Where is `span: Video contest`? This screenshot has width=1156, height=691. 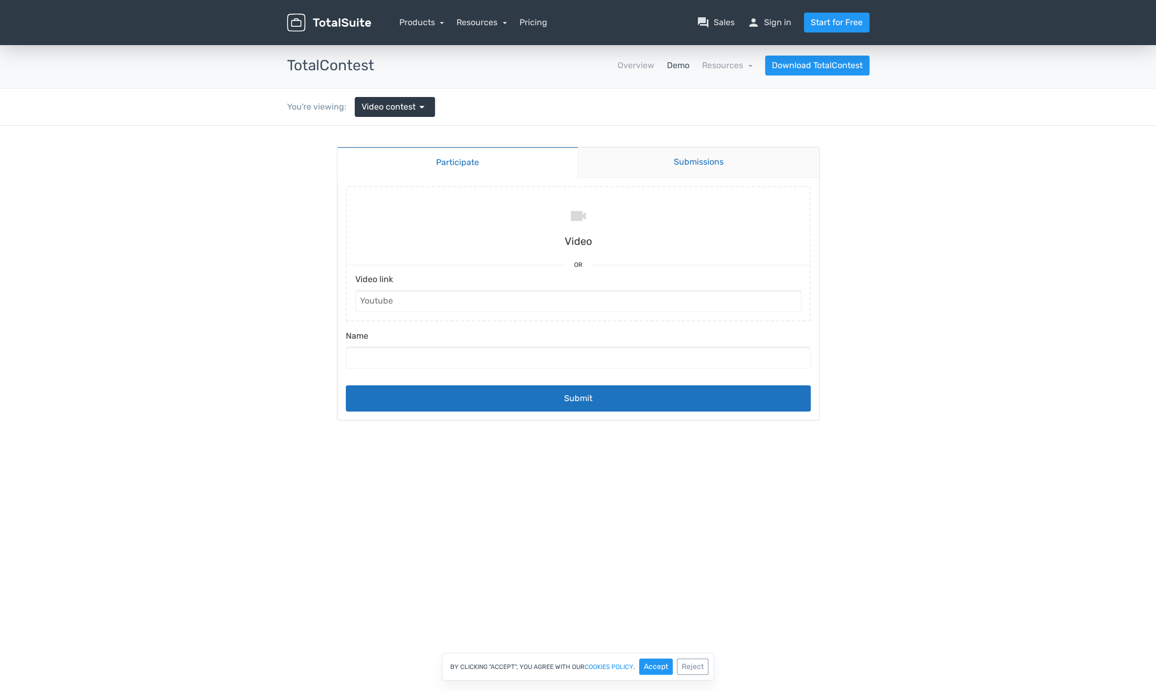
span: Video contest is located at coordinates (388, 107).